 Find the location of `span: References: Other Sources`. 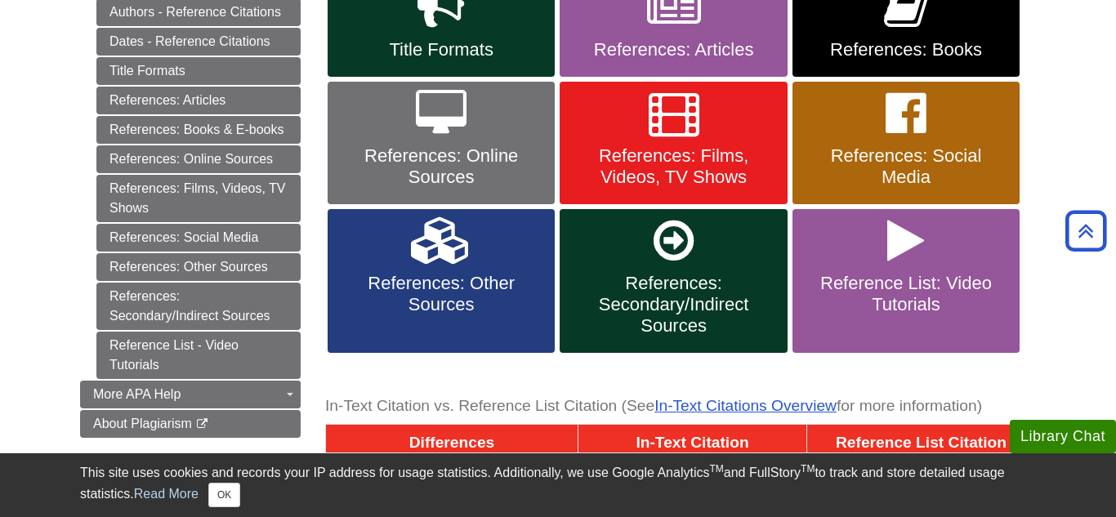

span: References: Other Sources is located at coordinates (441, 294).